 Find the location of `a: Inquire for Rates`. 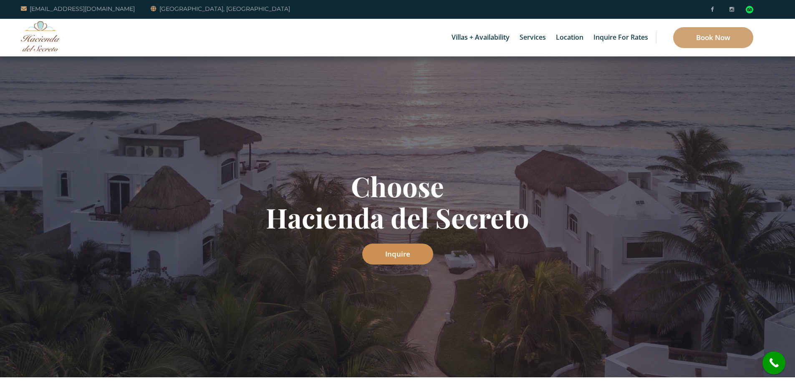

a: Inquire for Rates is located at coordinates (621, 38).